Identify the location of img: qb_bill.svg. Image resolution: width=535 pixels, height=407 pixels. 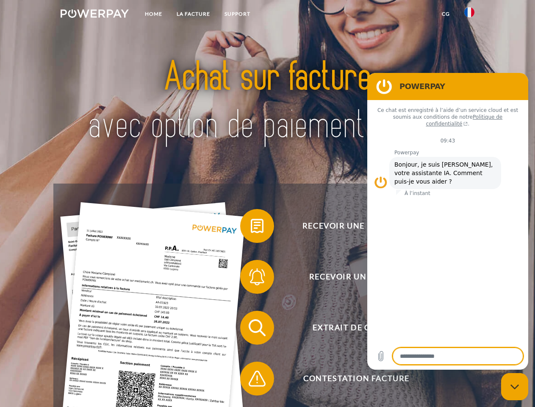
(257, 226).